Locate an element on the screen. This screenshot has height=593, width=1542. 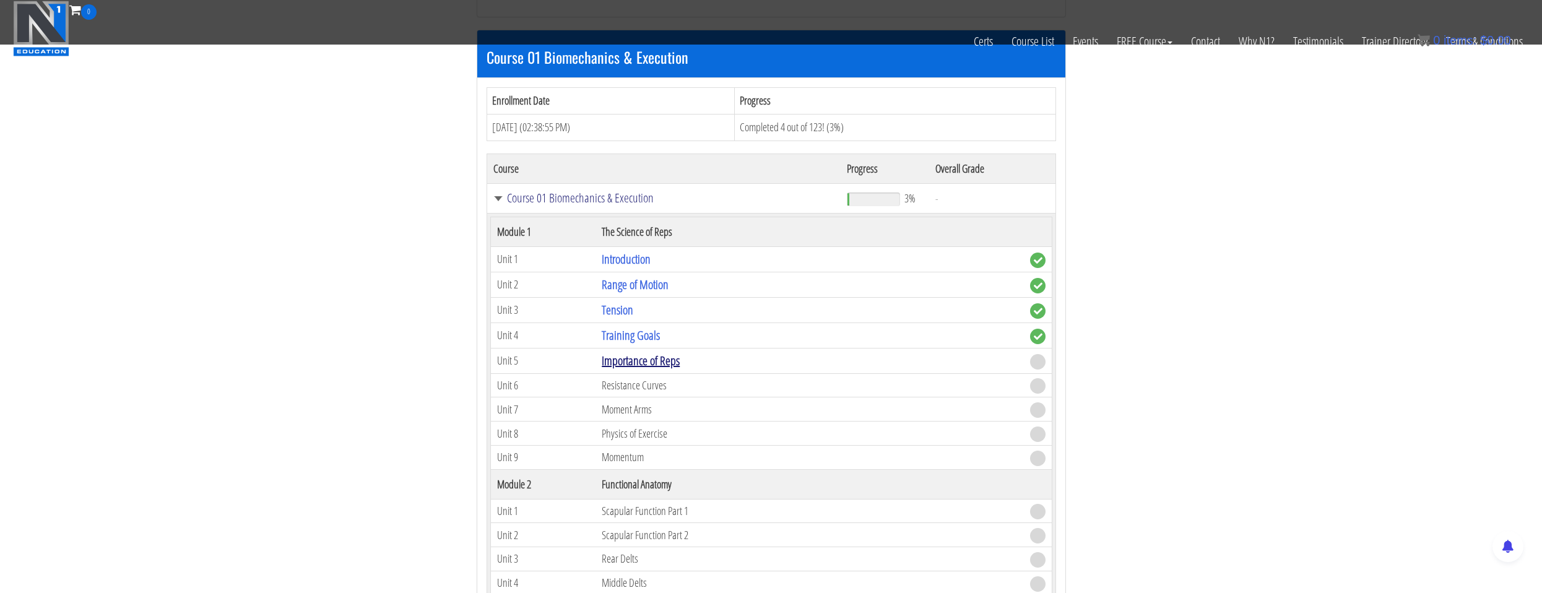
td: Completed 4 out of 123! (3%) is located at coordinates (895, 127).